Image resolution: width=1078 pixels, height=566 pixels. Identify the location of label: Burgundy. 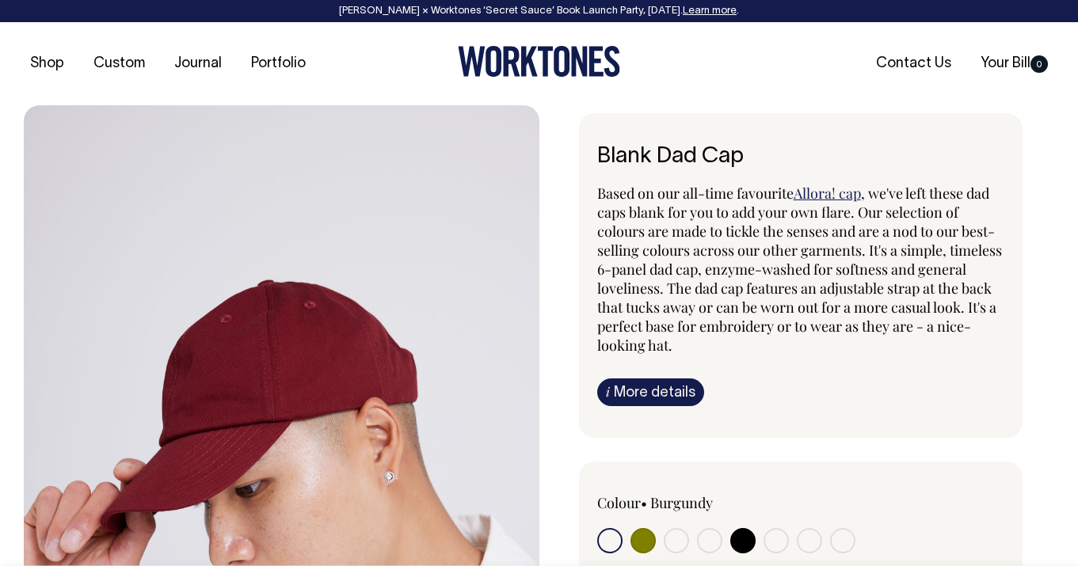
(681, 503).